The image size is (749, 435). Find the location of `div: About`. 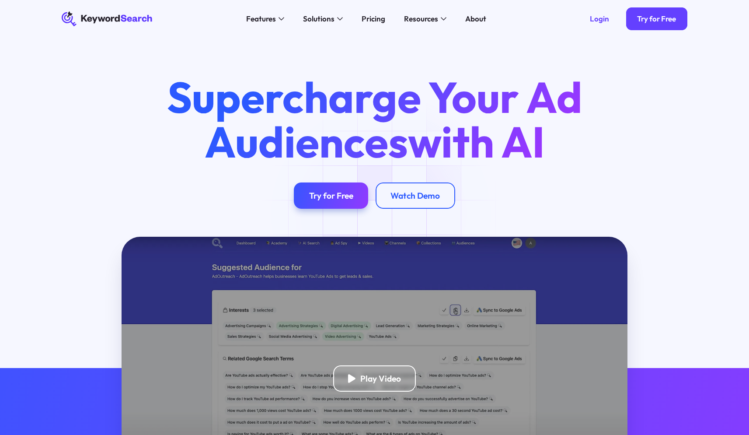

div: About is located at coordinates (476, 19).